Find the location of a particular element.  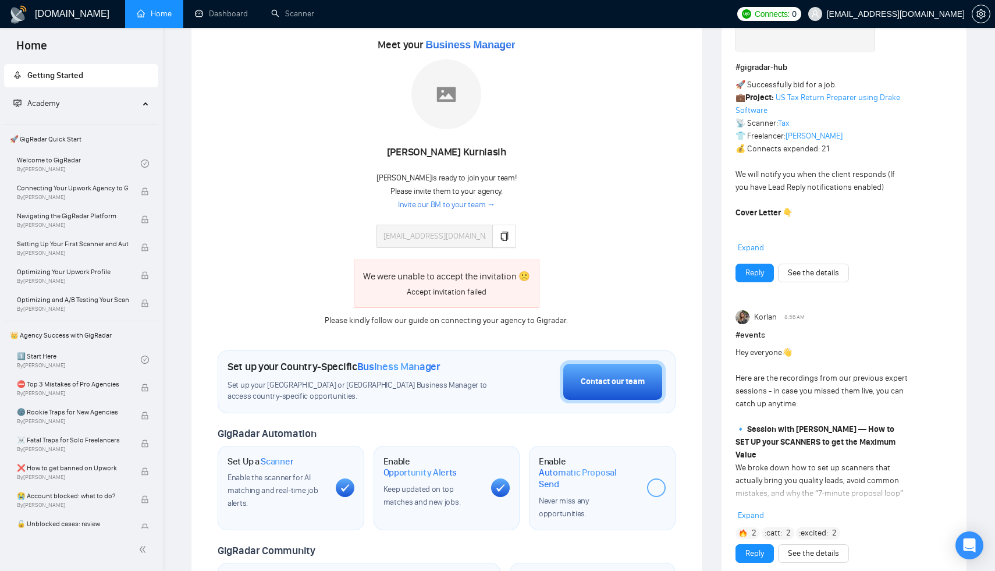

a: setting is located at coordinates (981, 14).